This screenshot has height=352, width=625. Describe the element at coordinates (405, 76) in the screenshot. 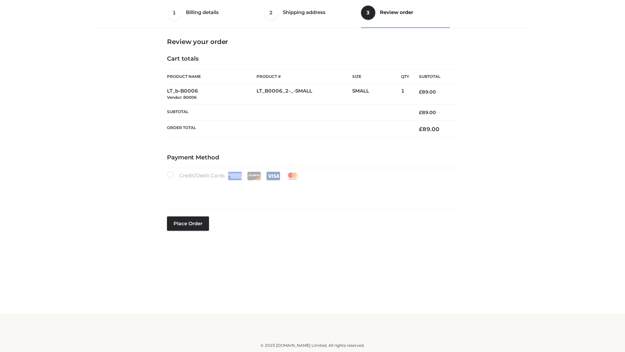

I see `th: Qty` at that location.